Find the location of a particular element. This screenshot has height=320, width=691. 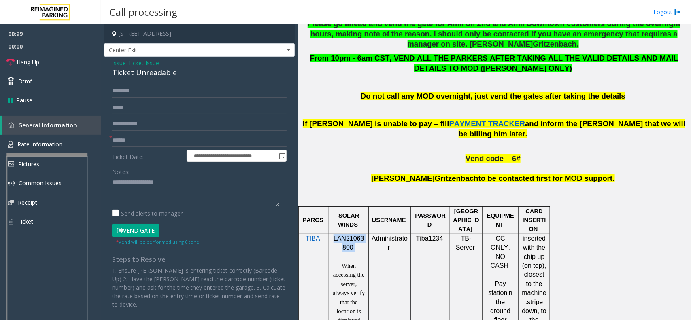

span: Dtmf is located at coordinates (25, 81).